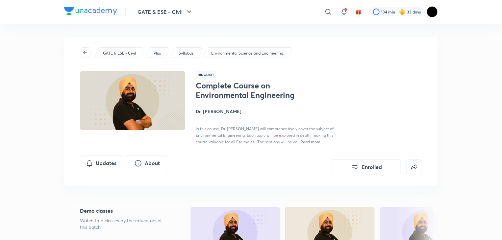 The image size is (502, 240). What do you see at coordinates (157, 53) in the screenshot?
I see `p: Plus` at bounding box center [157, 53].